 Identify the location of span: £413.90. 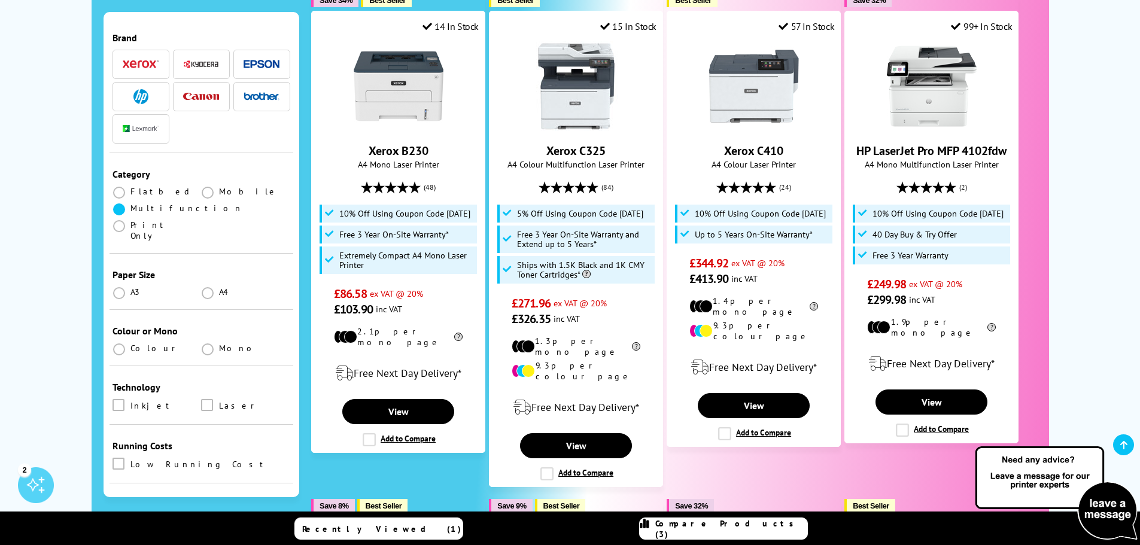
(708, 279).